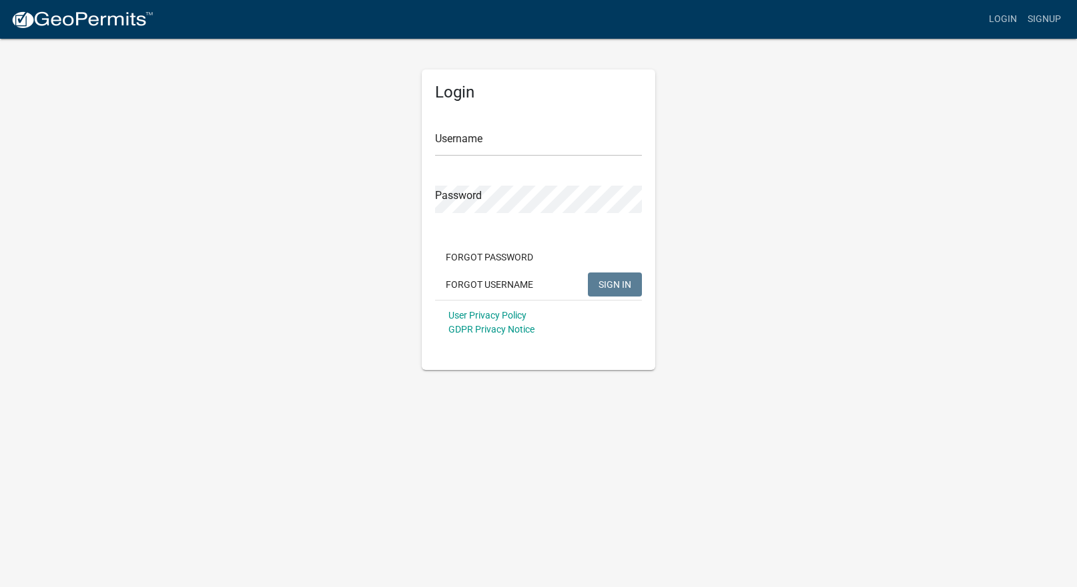 The image size is (1077, 587). I want to click on button: Forgot Username, so click(489, 284).